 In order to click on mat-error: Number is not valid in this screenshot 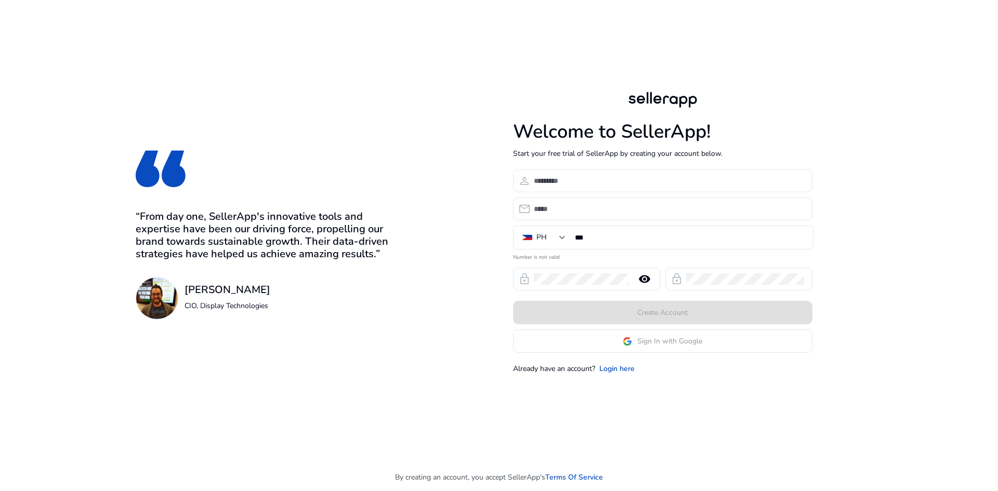, I will do `click(663, 256)`.